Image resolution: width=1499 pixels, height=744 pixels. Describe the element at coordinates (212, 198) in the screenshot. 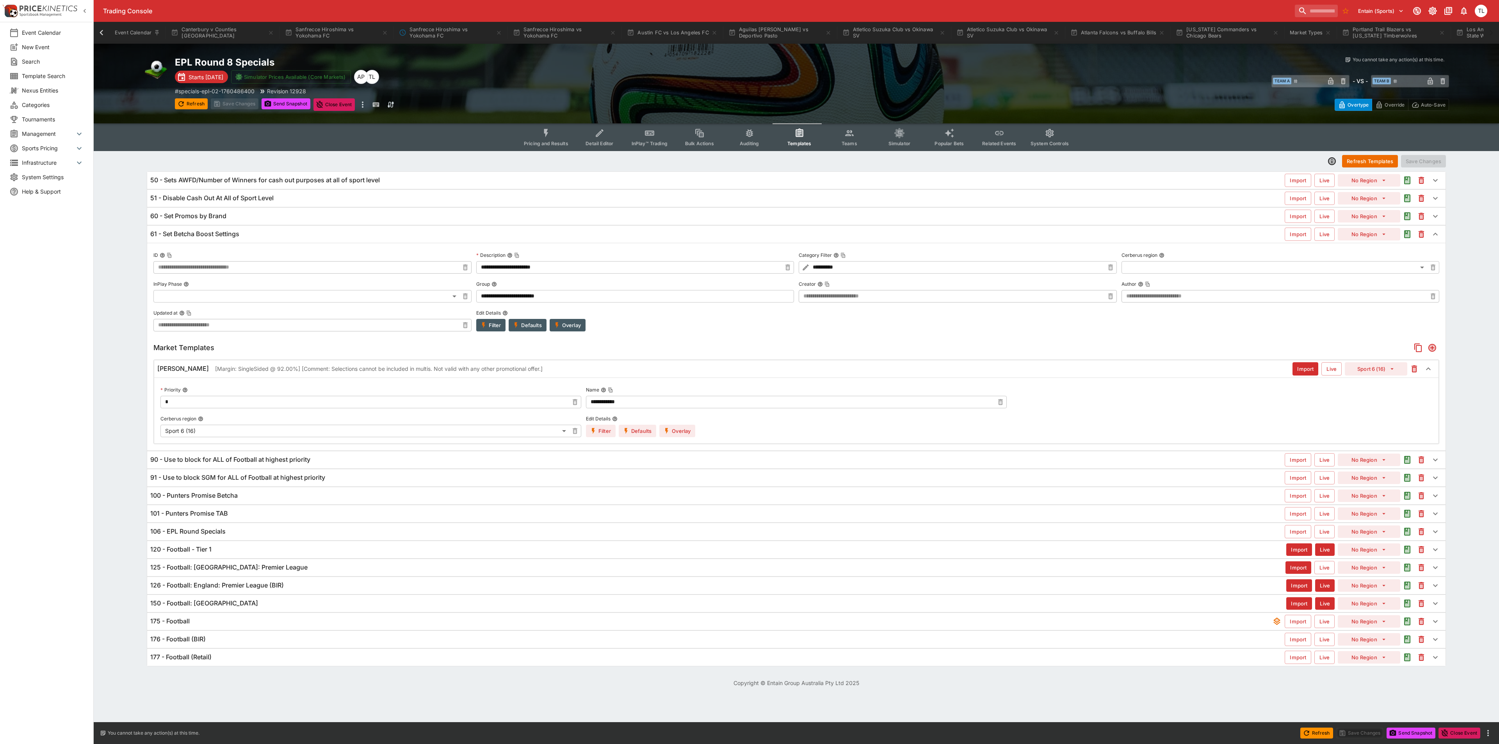

I see `h6: 51 - Disable Cash Out At All of Sport Level` at that location.